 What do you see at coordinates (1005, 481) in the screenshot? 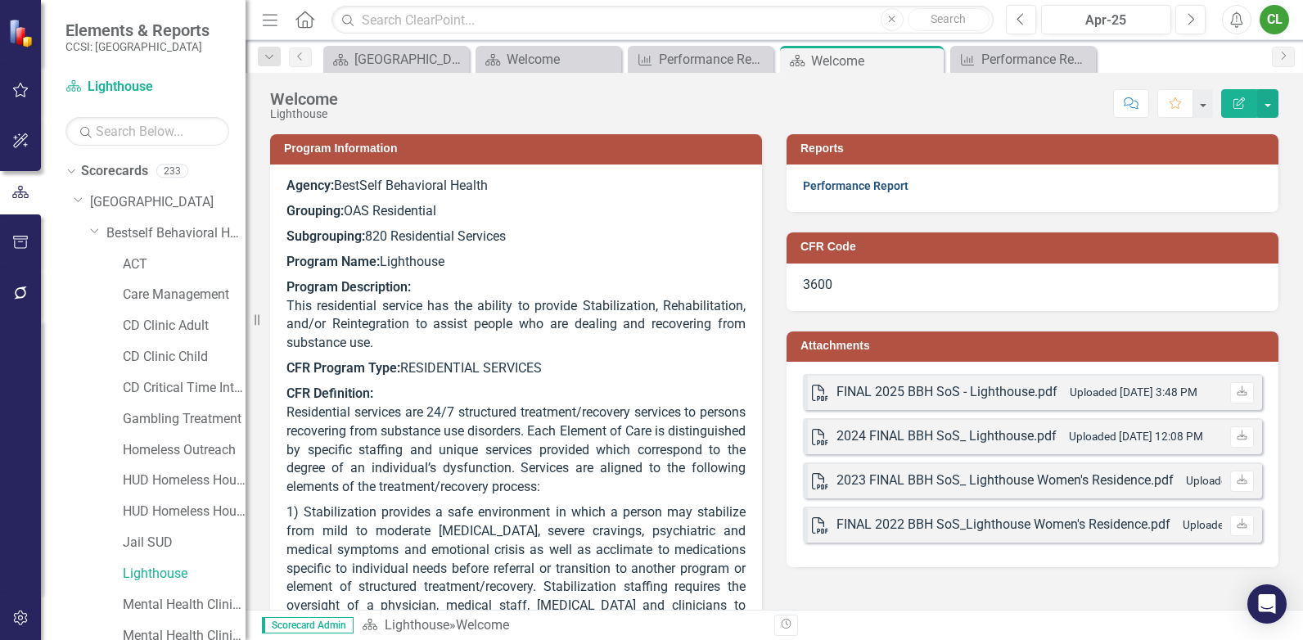
I see `div: 2023 FINAL BBH SoS_ Lighthouse Women's Residence.pdf` at bounding box center [1005, 481].